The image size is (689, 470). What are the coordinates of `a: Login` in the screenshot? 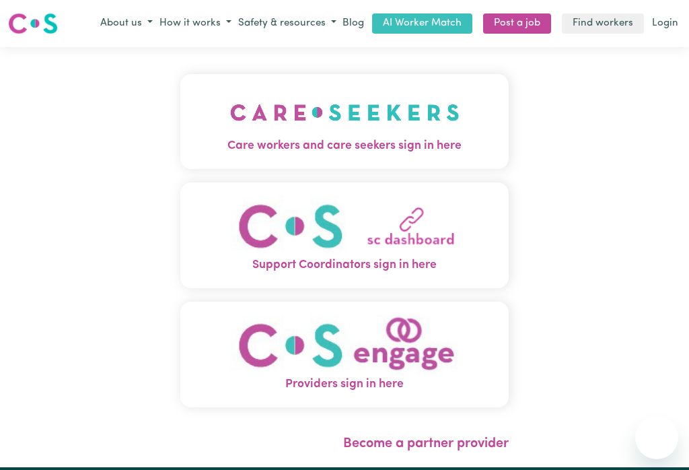 It's located at (665, 24).